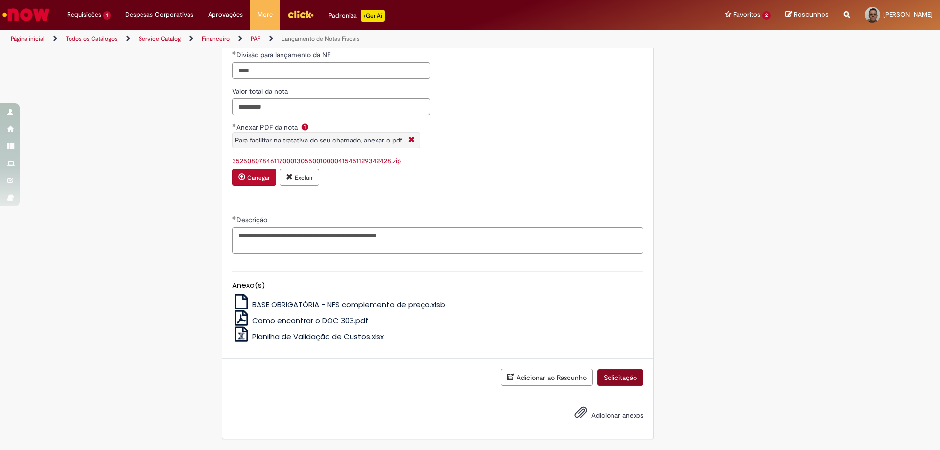  What do you see at coordinates (766, 15) in the screenshot?
I see `span: 2` at bounding box center [766, 15].